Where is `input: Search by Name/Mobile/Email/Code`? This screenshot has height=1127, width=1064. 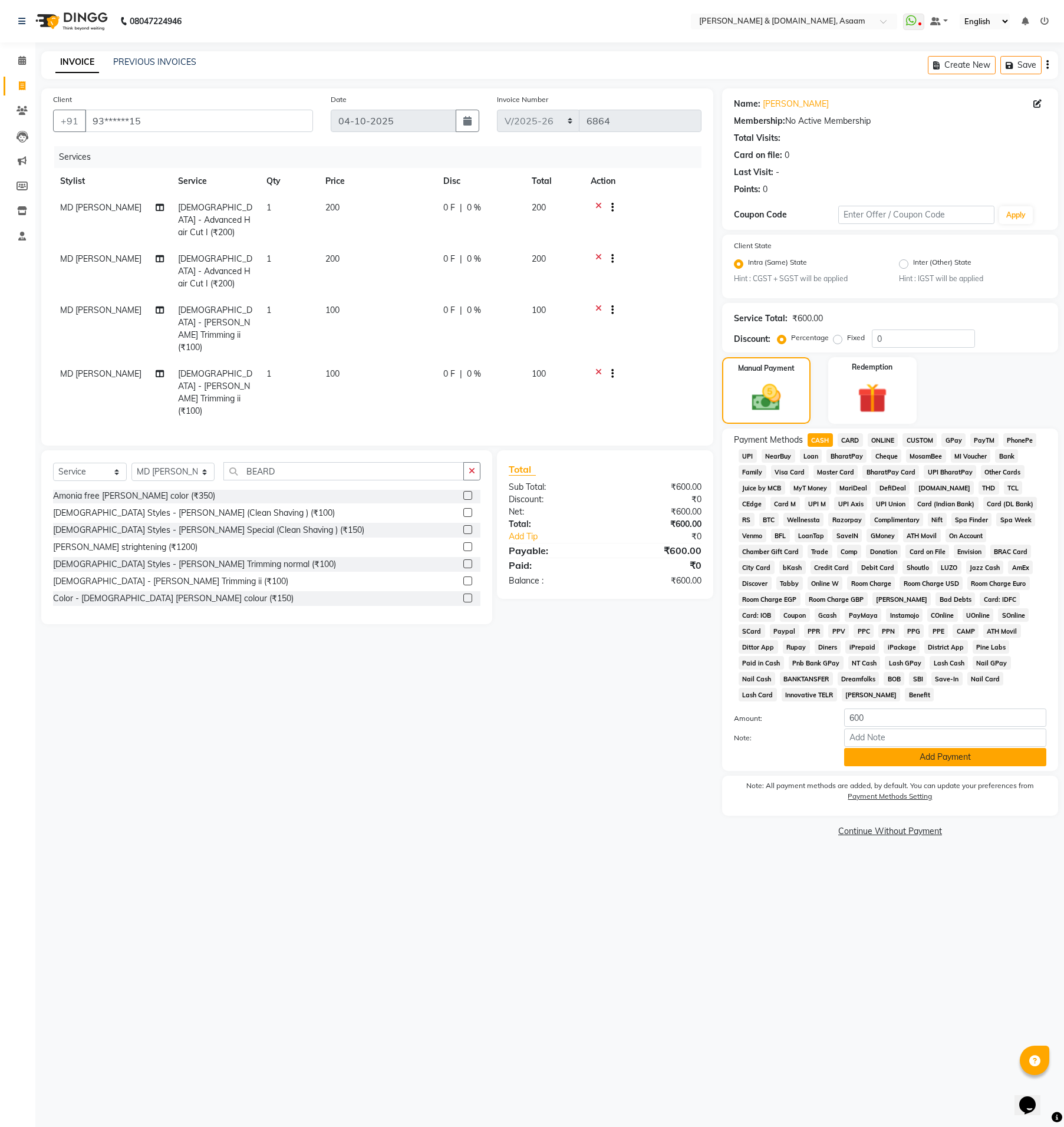
input: Search by Name/Mobile/Email/Code is located at coordinates (199, 121).